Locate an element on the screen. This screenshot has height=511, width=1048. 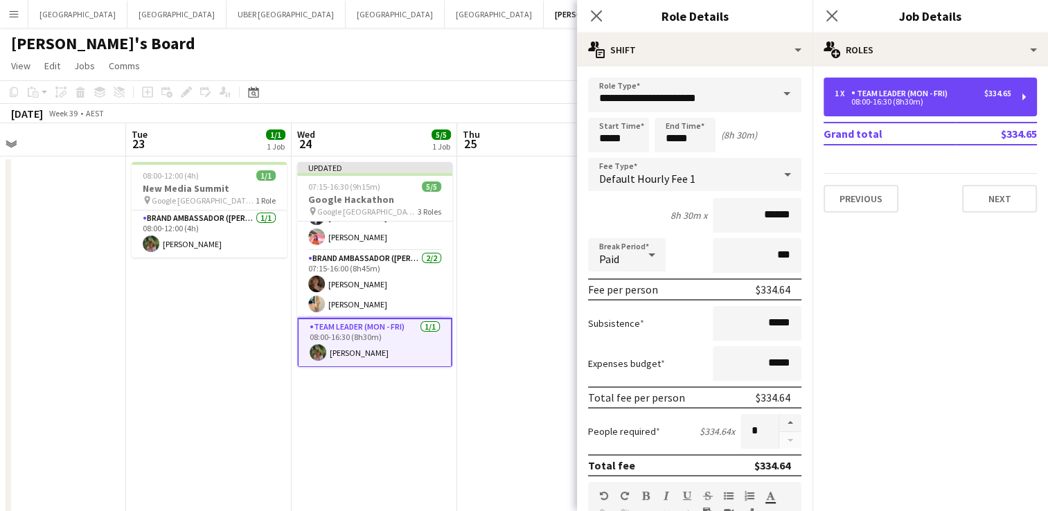
a: Comms is located at coordinates (124, 66).